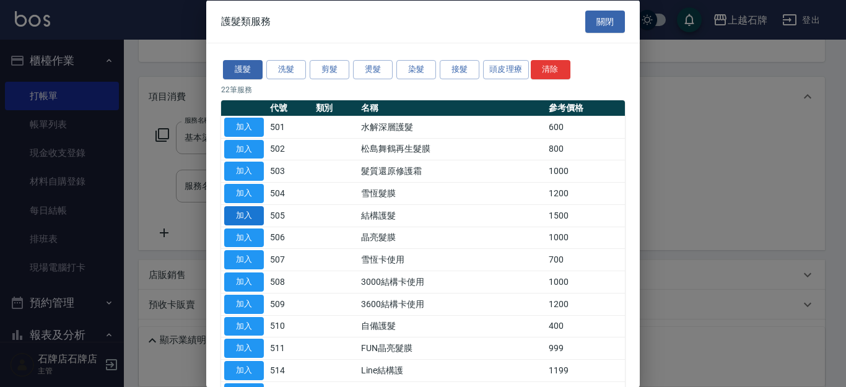 The image size is (846, 387). What do you see at coordinates (243, 69) in the screenshot?
I see `button: 護髮` at bounding box center [243, 69].